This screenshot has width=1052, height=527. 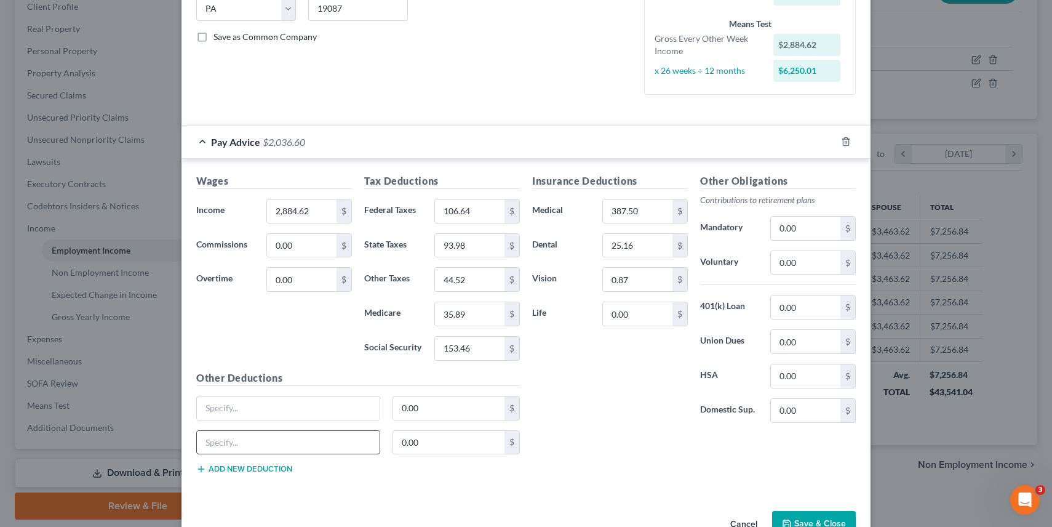 I want to click on span: Pay Advice, so click(x=236, y=141).